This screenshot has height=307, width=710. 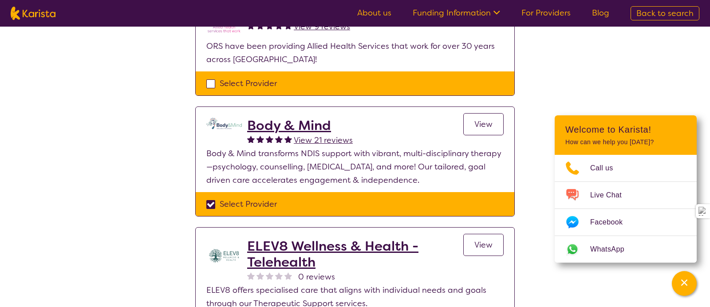 What do you see at coordinates (300, 125) in the screenshot?
I see `a: Body & Mind` at bounding box center [300, 125].